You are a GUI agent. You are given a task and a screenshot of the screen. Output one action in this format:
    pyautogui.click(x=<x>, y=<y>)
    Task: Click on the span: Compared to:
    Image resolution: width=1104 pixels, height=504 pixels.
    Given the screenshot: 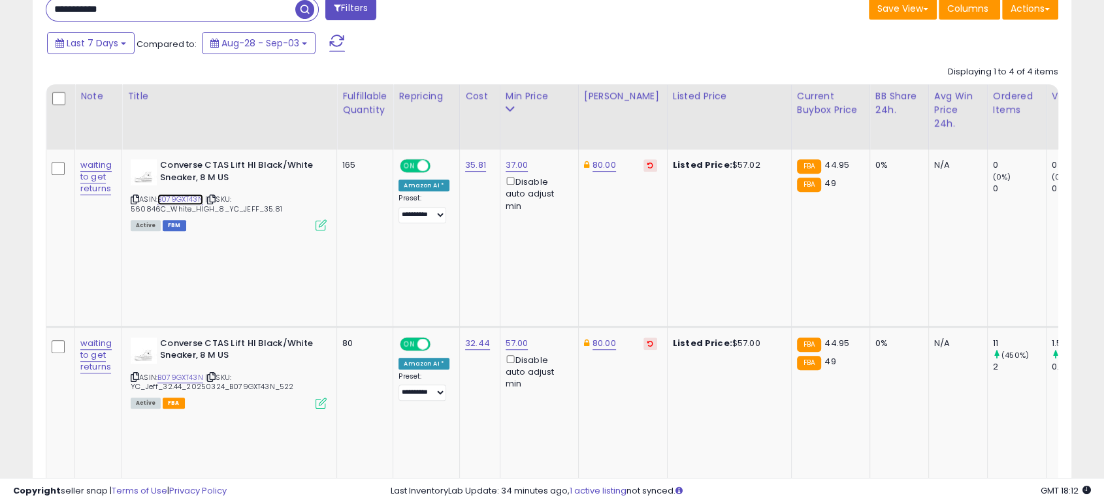 What is the action you would take?
    pyautogui.click(x=167, y=44)
    